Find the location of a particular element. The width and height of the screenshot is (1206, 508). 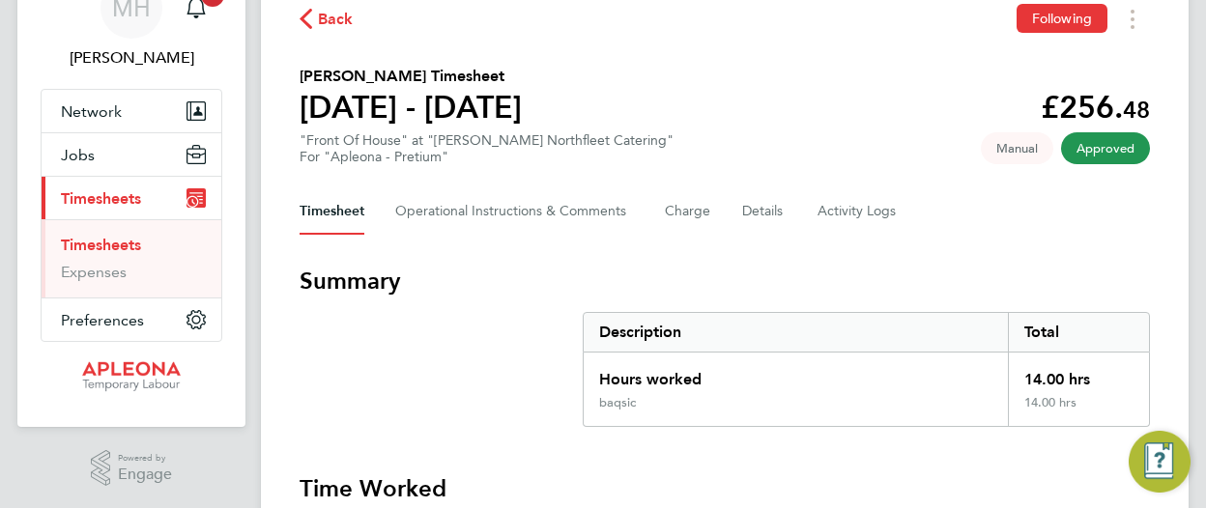

div: For "Apleona - Pretium" is located at coordinates (486, 157).